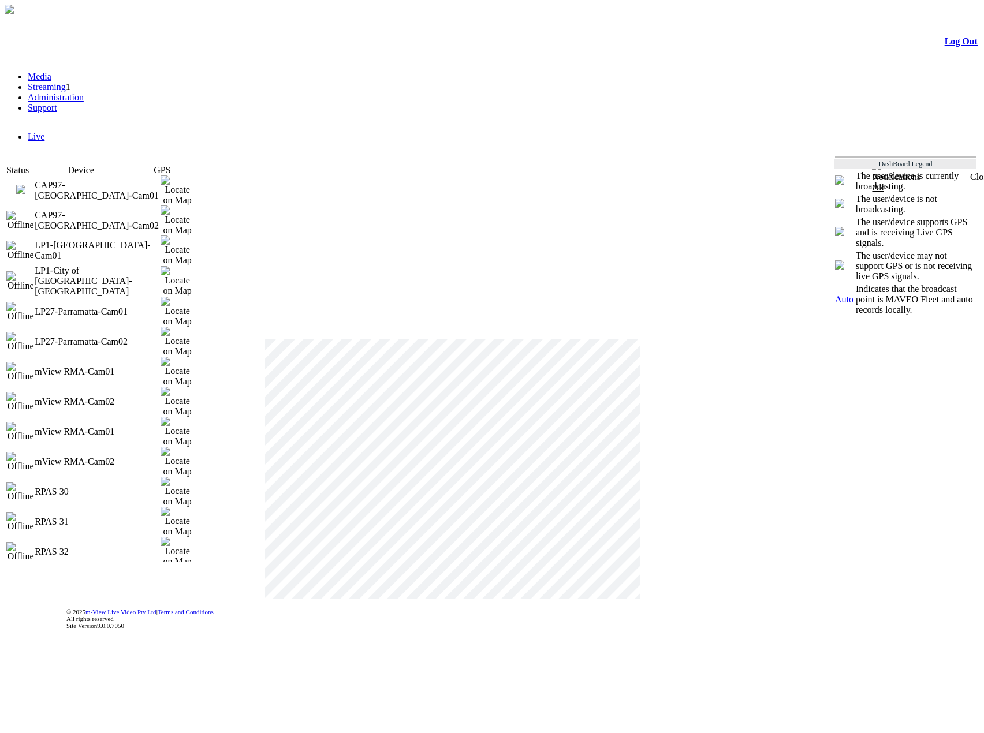  I want to click on td: DashBoard Legend, so click(905, 164).